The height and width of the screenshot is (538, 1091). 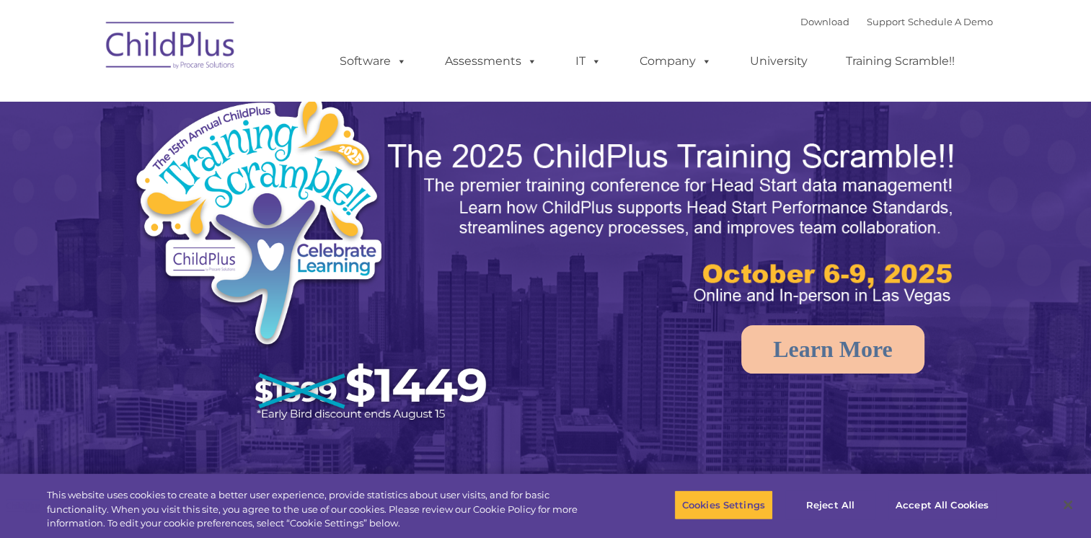 What do you see at coordinates (885, 22) in the screenshot?
I see `a: Support` at bounding box center [885, 22].